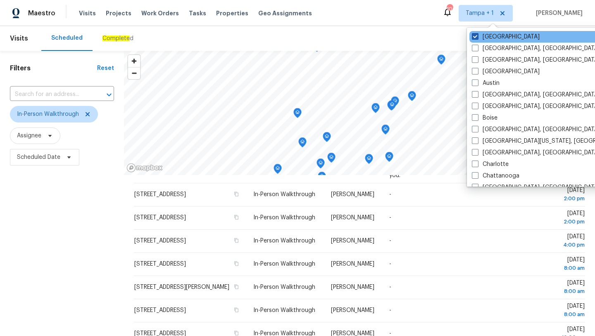 Image resolution: width=595 pixels, height=336 pixels. Describe the element at coordinates (118, 38) in the screenshot. I see `div: d` at that location.